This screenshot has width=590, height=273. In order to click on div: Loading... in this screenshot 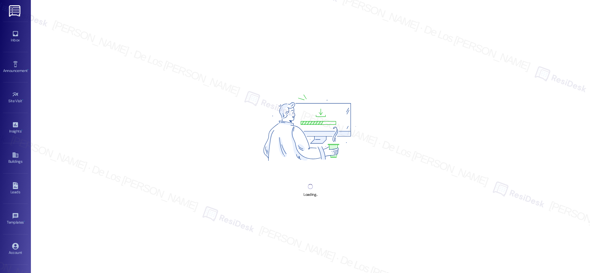, I will do `click(310, 194)`.